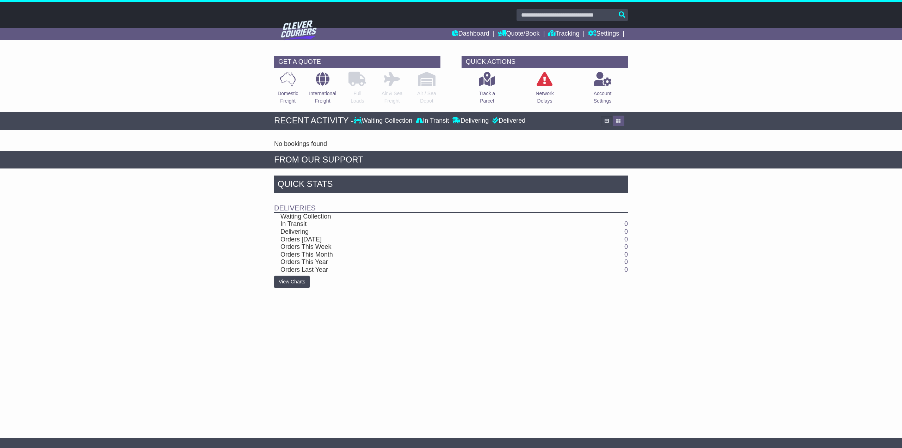 The width and height of the screenshot is (902, 448). What do you see at coordinates (357, 62) in the screenshot?
I see `div: GET A QUOTE` at bounding box center [357, 62].